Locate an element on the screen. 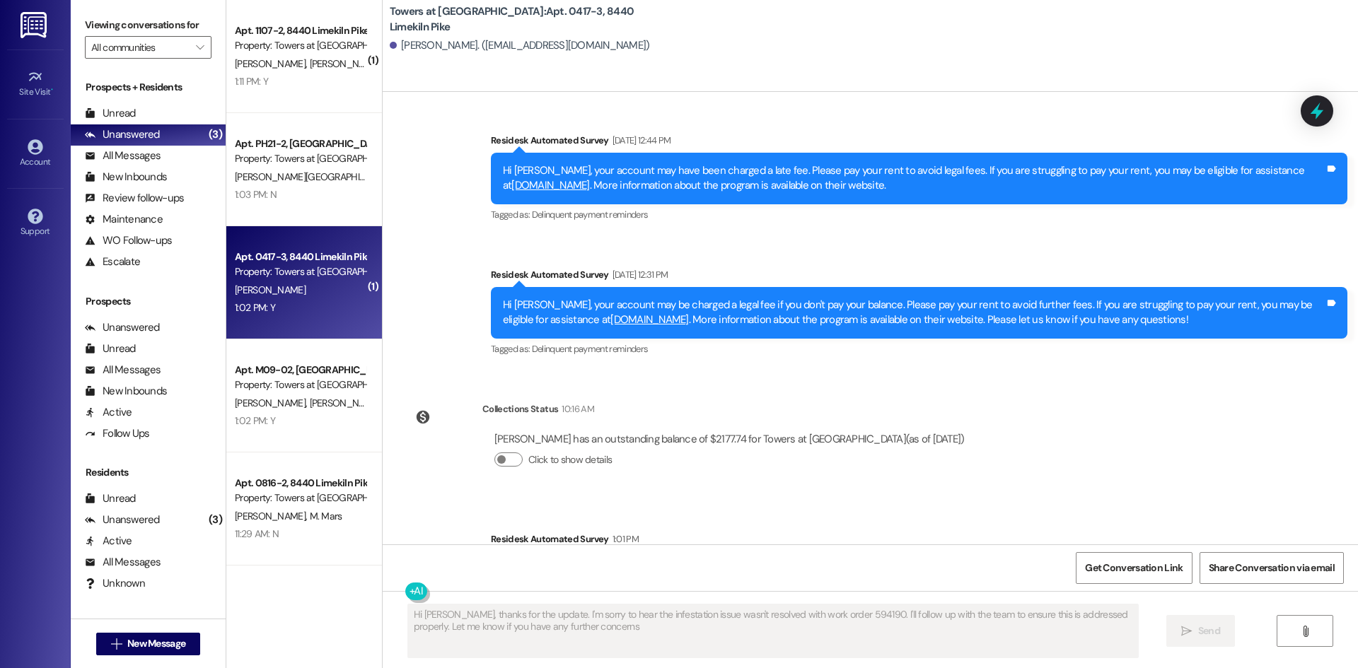 Image resolution: width=1358 pixels, height=668 pixels. span: M. Mars is located at coordinates (325, 516).